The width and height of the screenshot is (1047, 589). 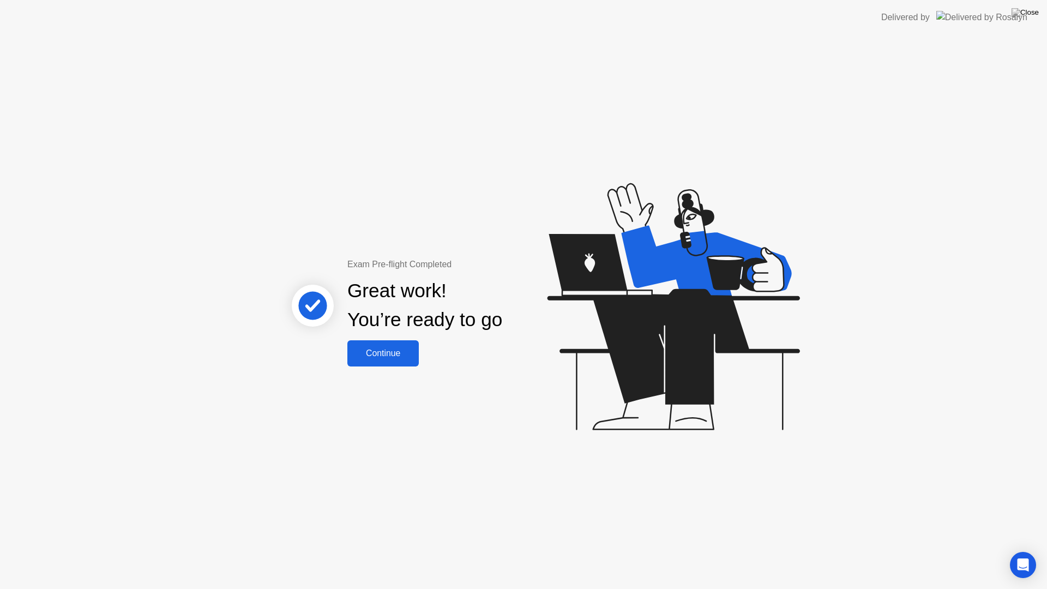 I want to click on div: Exam Pre-flight Completed, so click(x=459, y=264).